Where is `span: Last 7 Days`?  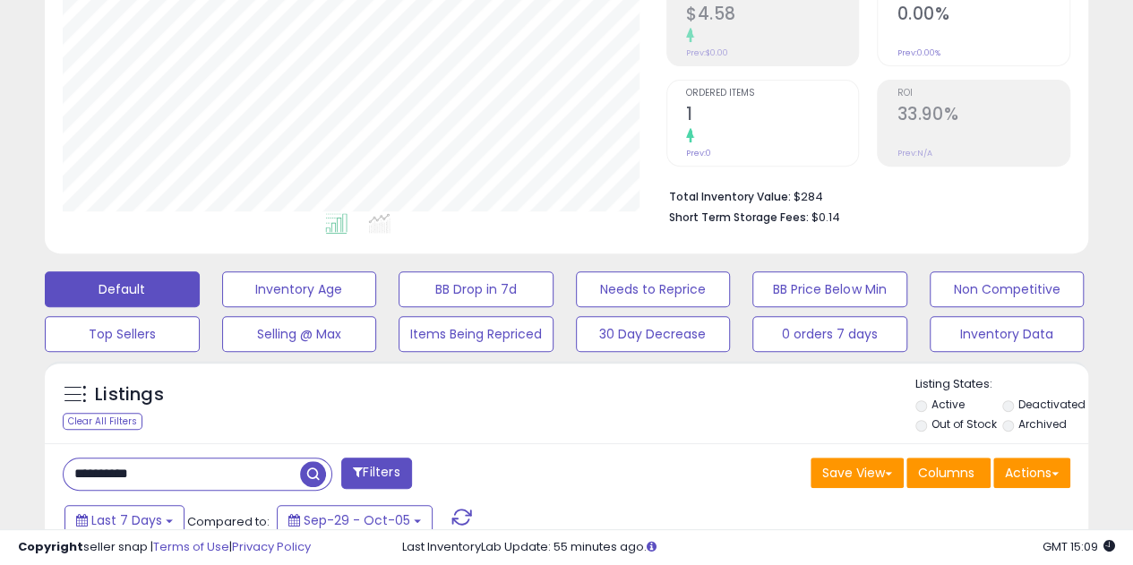
span: Last 7 Days is located at coordinates (126, 520).